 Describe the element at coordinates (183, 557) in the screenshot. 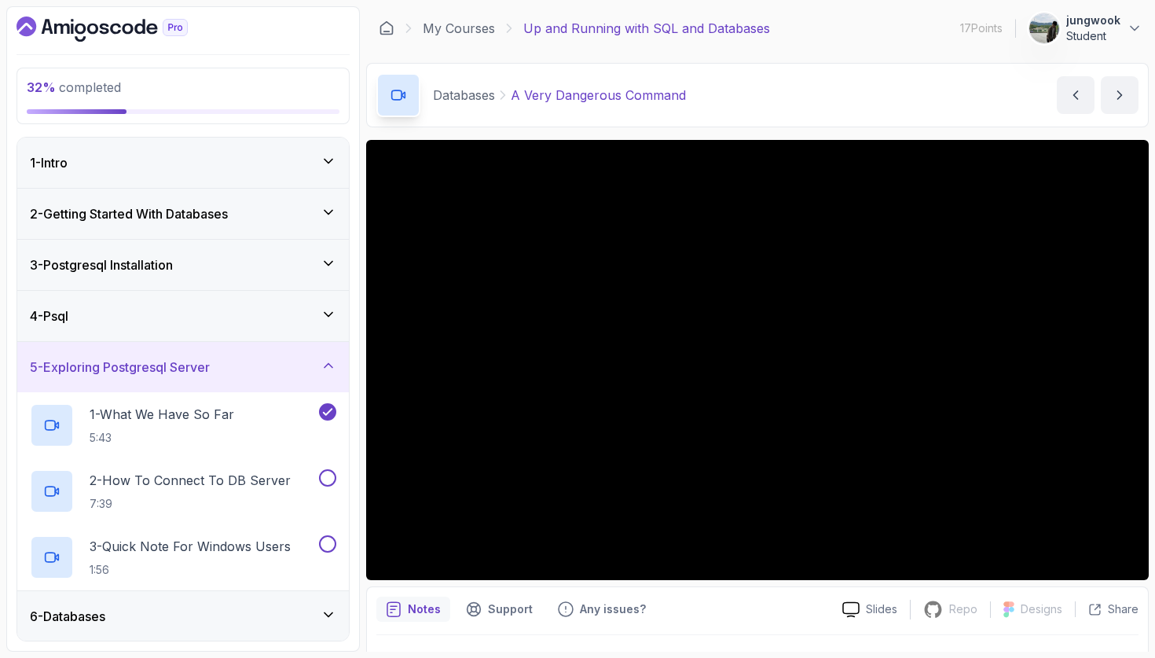

I see `button: 3-Quick Note For Windows Users1:56` at that location.